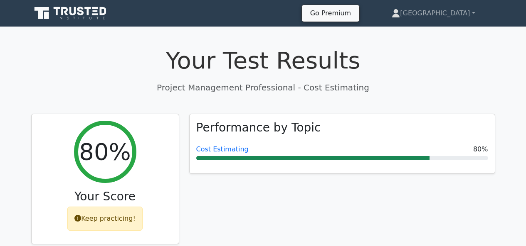 This screenshot has width=526, height=246. I want to click on span: 80%, so click(480, 150).